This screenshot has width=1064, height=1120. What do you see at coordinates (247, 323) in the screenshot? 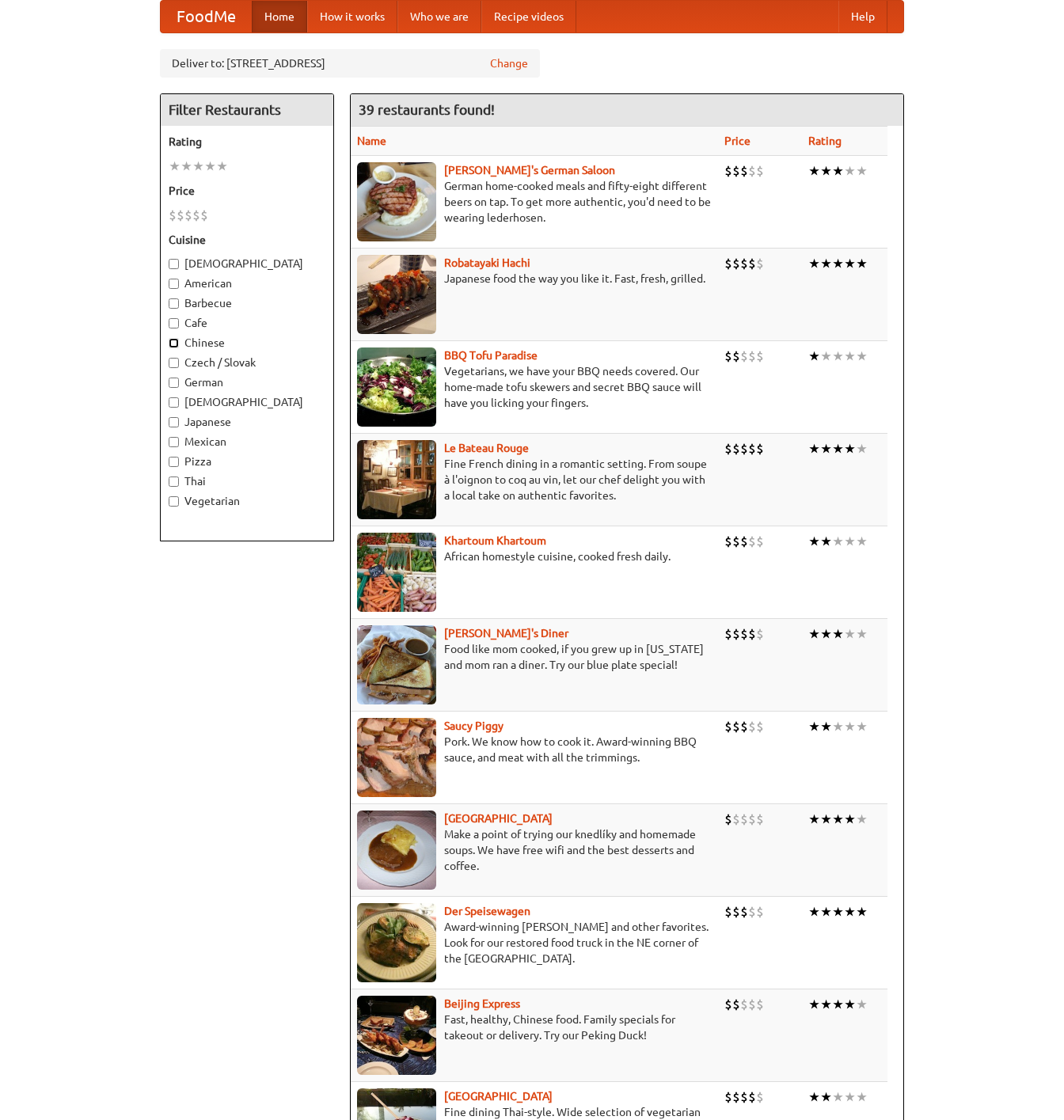
I see `label: Cafe` at bounding box center [247, 323].